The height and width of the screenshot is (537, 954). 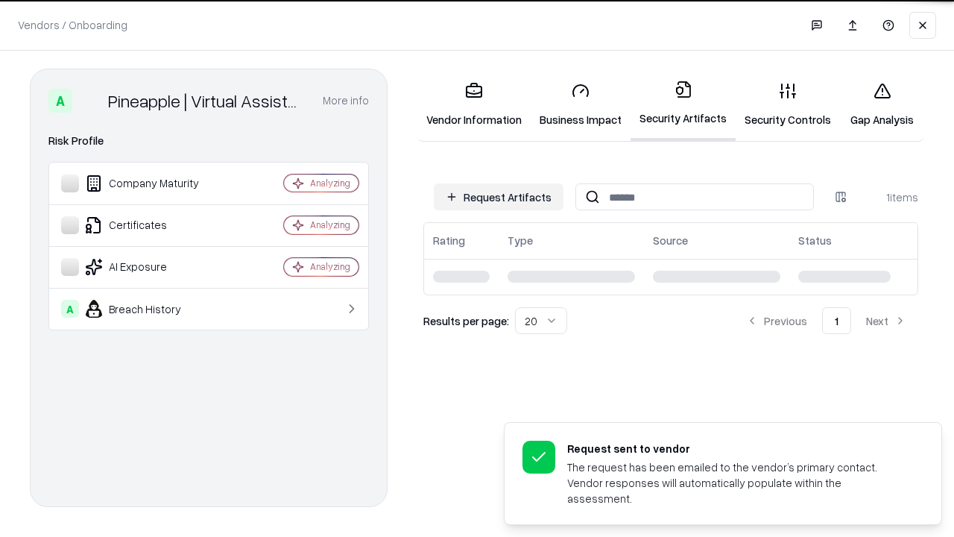 What do you see at coordinates (683, 104) in the screenshot?
I see `a: Security Artifacts` at bounding box center [683, 104].